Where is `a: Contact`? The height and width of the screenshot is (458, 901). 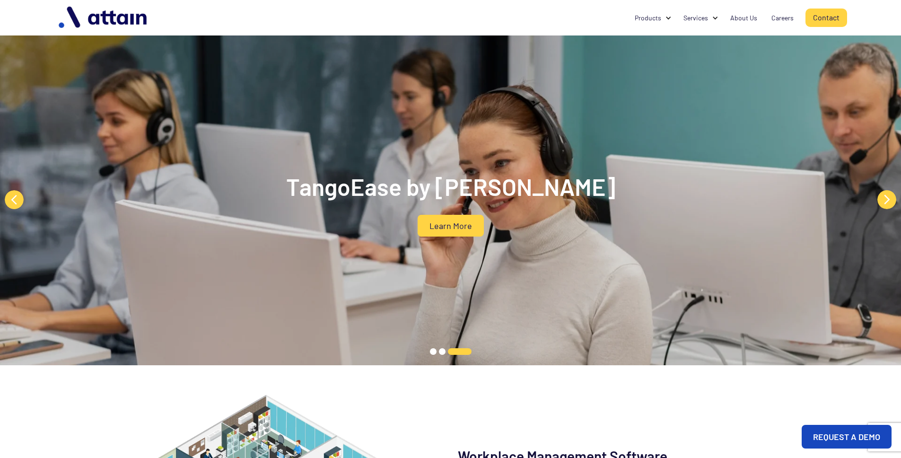 a: Contact is located at coordinates (826, 17).